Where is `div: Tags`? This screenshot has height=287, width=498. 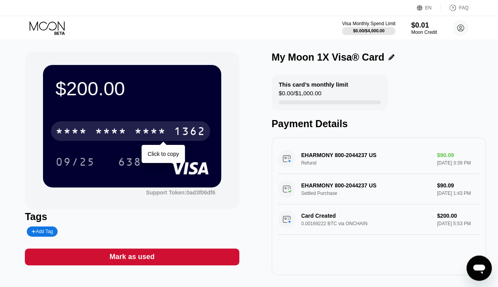
div: Tags is located at coordinates (132, 217).